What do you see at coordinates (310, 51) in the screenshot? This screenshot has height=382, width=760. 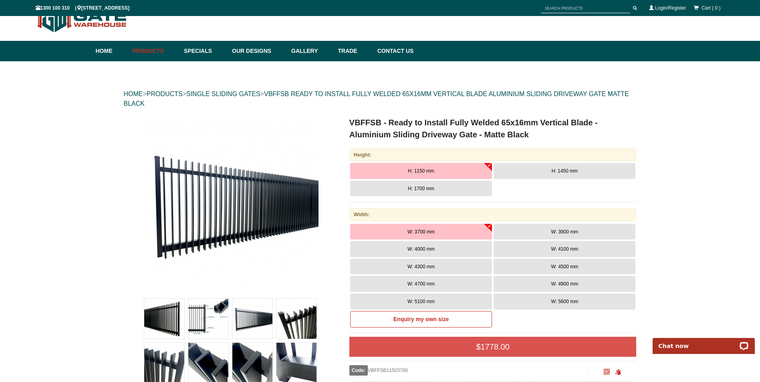 I see `a: Gallery` at bounding box center [310, 51].